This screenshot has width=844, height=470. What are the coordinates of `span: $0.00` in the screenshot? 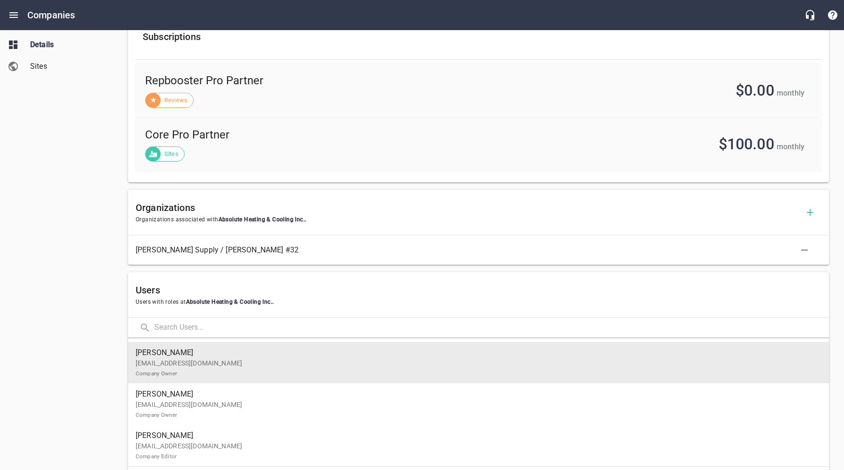 It's located at (755, 90).